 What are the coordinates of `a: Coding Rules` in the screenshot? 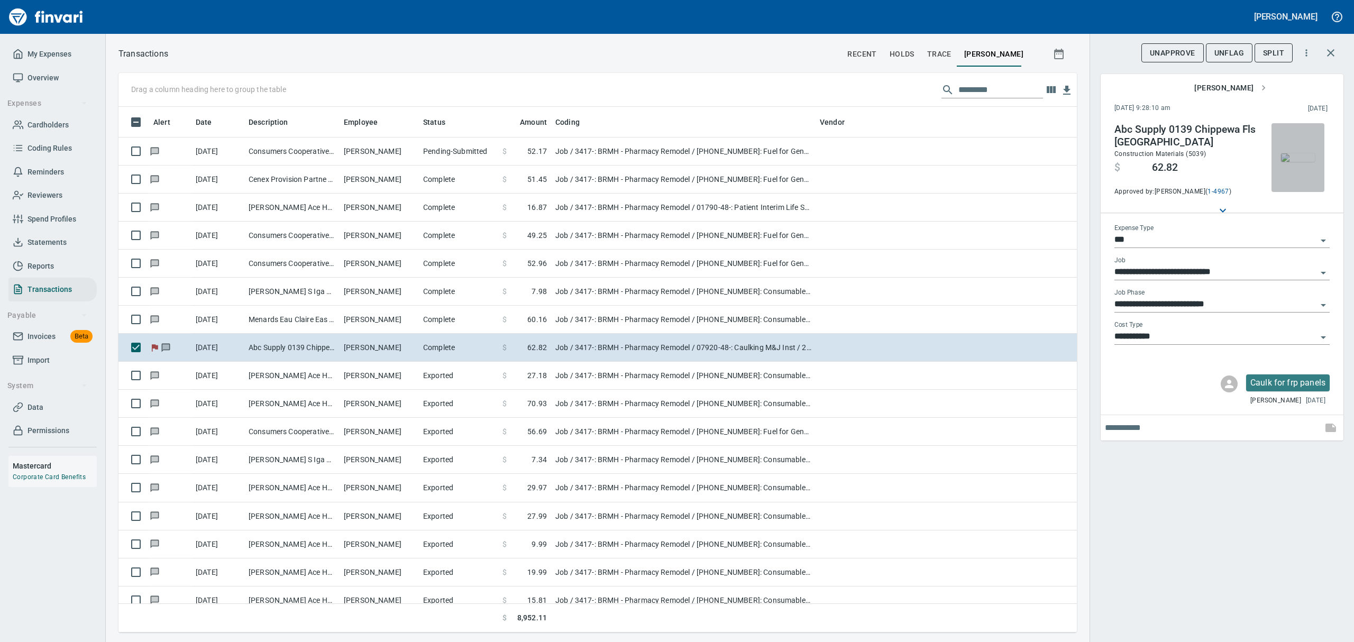 It's located at (52, 148).